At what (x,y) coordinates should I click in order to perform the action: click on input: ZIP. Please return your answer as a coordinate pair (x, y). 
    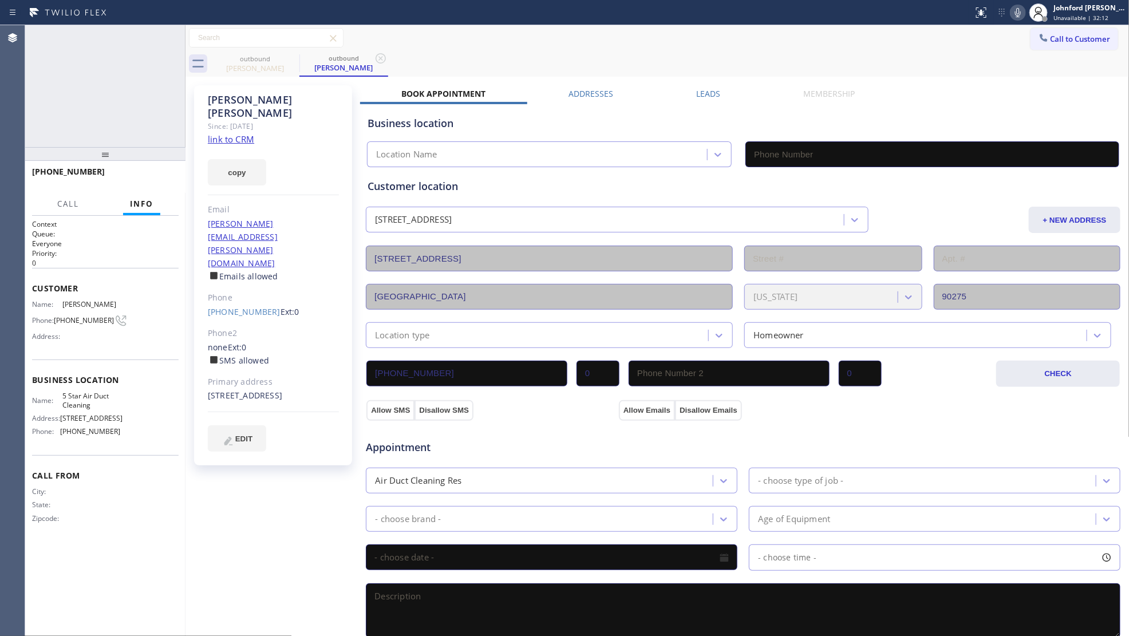
    Looking at the image, I should click on (1027, 297).